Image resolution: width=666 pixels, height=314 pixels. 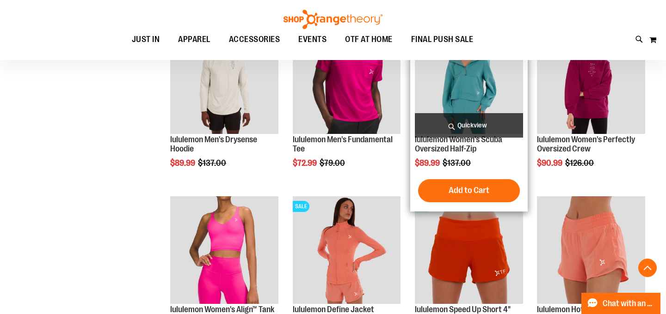 I want to click on img: Product image for lululemon Mens Drysense Hoodie Bone, so click(x=224, y=80).